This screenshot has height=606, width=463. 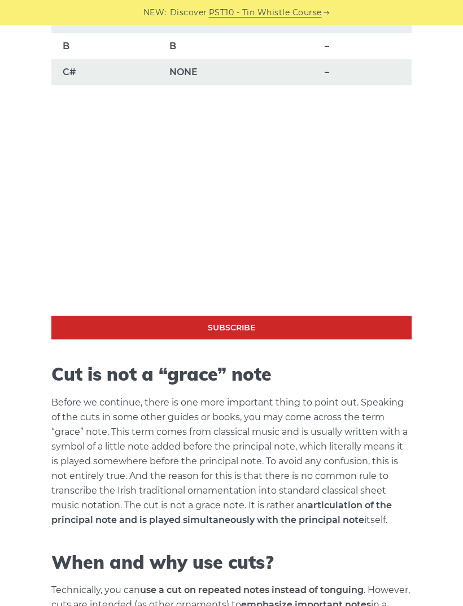 I want to click on strong: articulation of the principal note and is played simultaneously with the principal note, so click(x=221, y=512).